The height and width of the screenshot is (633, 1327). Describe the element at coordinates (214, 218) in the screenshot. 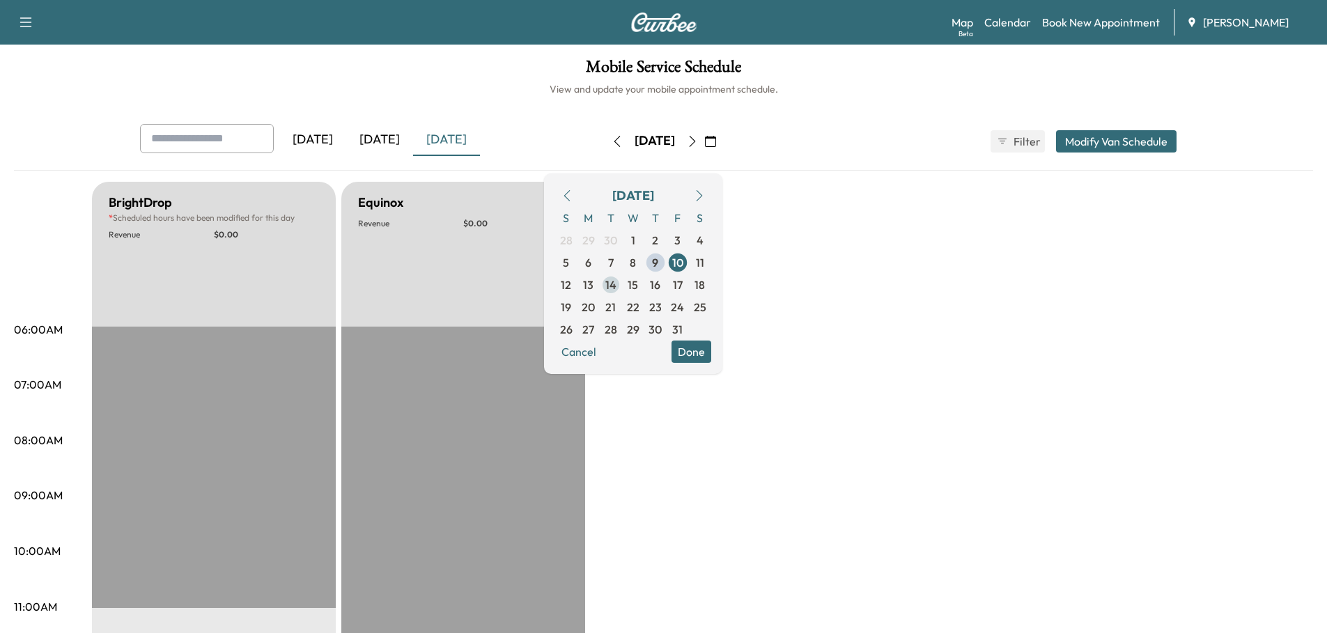

I see `p: Scheduled hours have been modified for this day` at that location.